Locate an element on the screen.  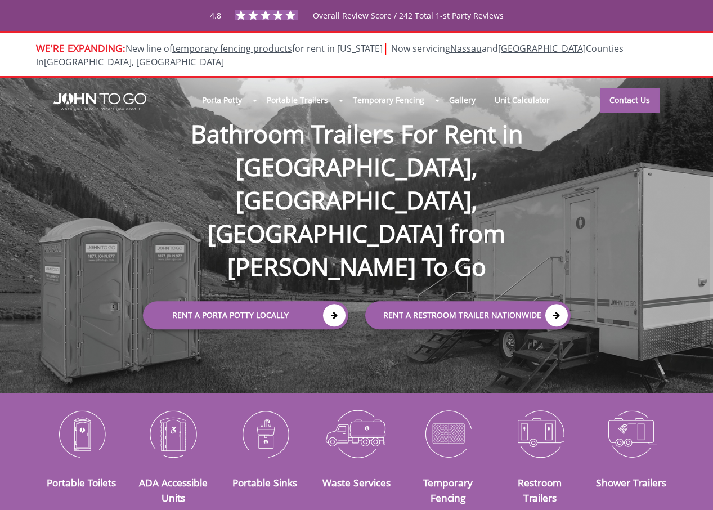
a: Portable Sinks is located at coordinates (264, 482).